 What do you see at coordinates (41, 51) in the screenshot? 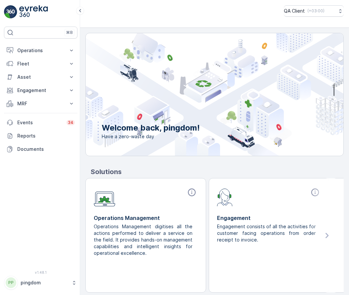
I see `p: Operations` at bounding box center [41, 51].